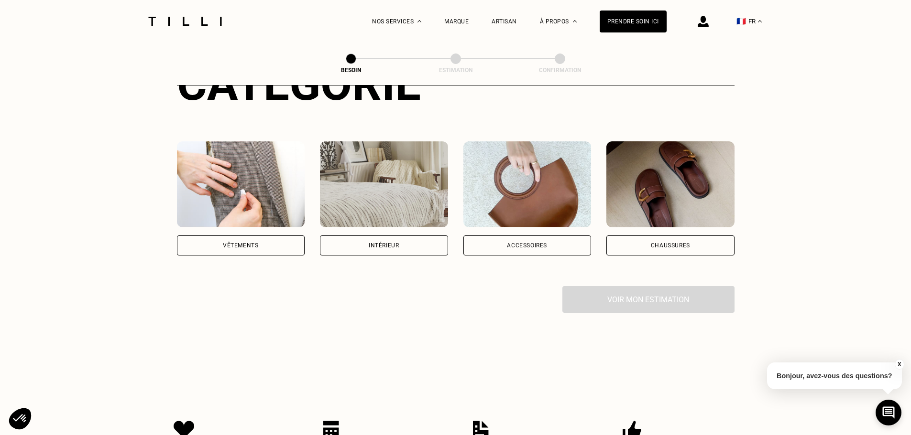  What do you see at coordinates (670, 185) in the screenshot?
I see `img: Chaussures` at bounding box center [670, 185].